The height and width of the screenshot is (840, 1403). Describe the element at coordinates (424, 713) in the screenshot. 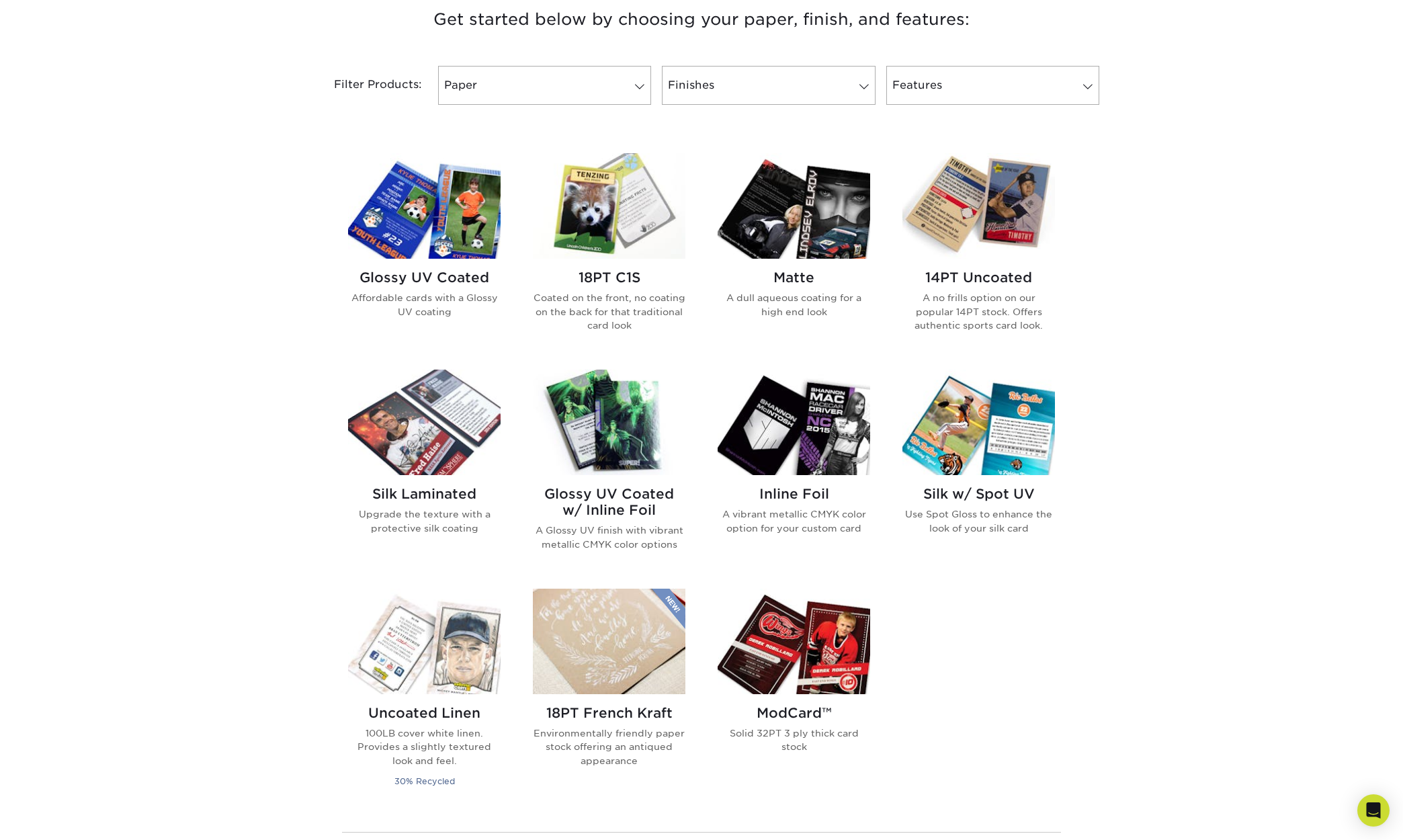

I see `h2: Uncoated Linen` at that location.